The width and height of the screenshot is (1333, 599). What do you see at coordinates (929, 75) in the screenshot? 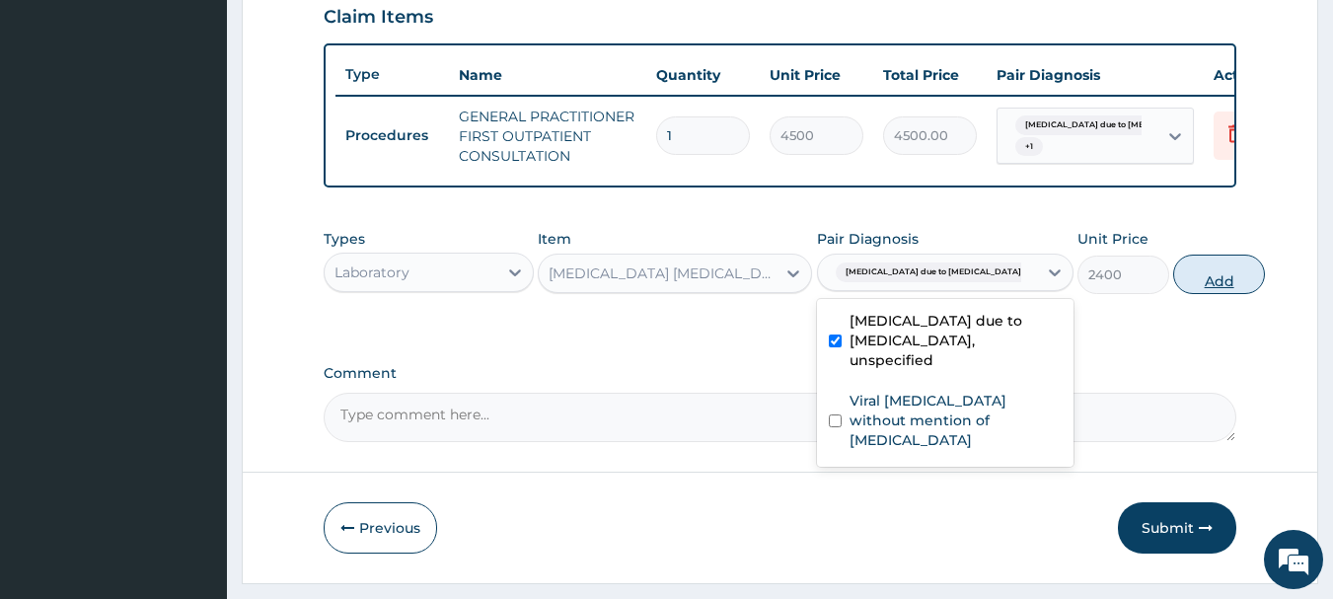
I see `th: Total Price` at bounding box center [929, 75].